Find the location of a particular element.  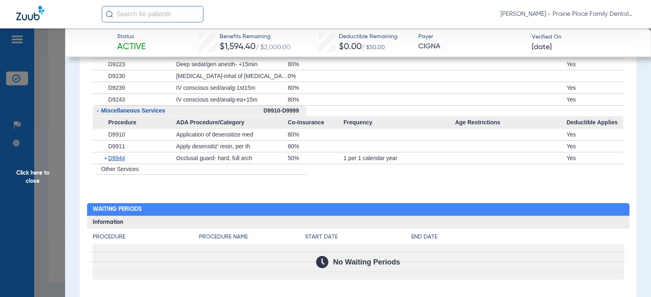

div: Apply desensitiz' resin, per th is located at coordinates (232, 146).